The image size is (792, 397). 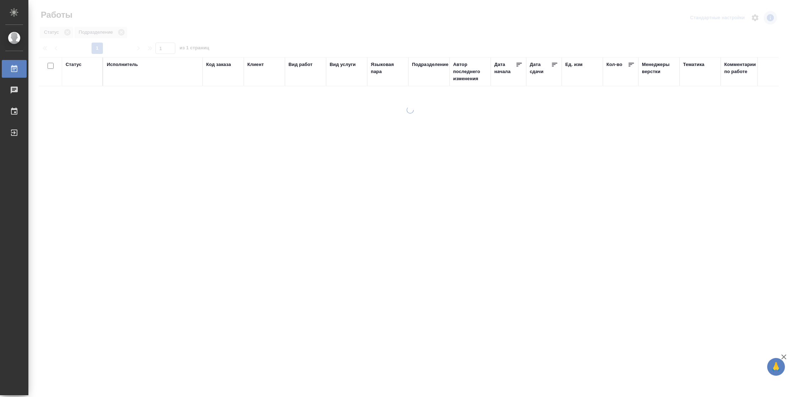 What do you see at coordinates (574, 65) in the screenshot?
I see `div: Ед. изм` at bounding box center [574, 65].